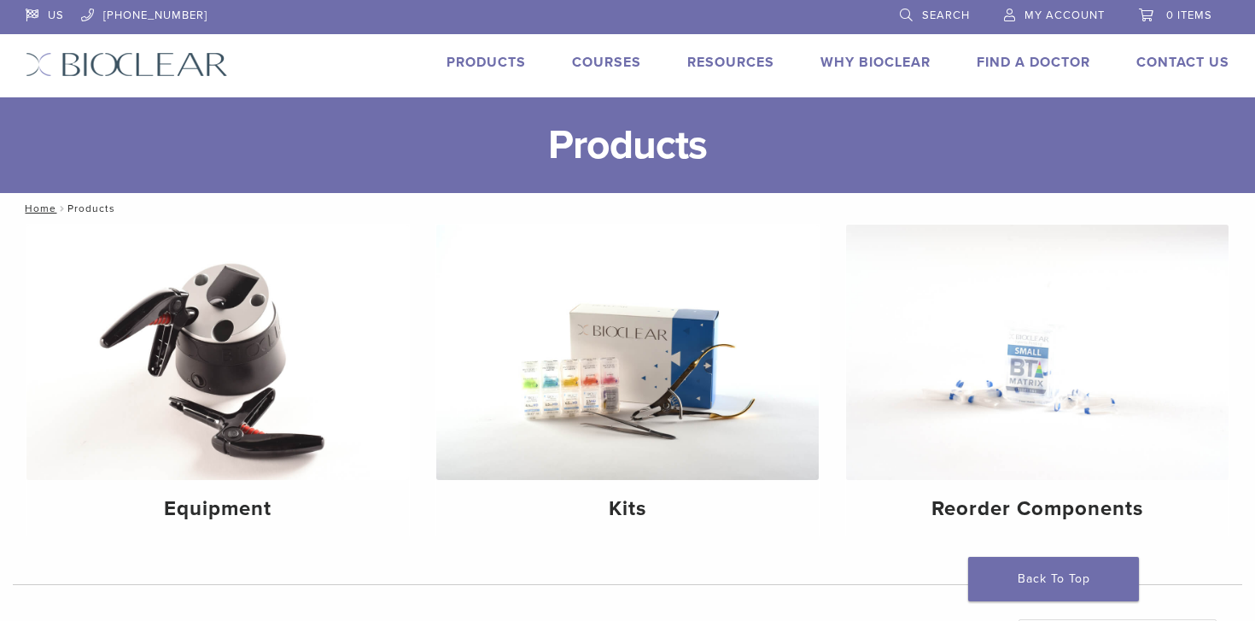  I want to click on a: Kits, so click(628, 380).